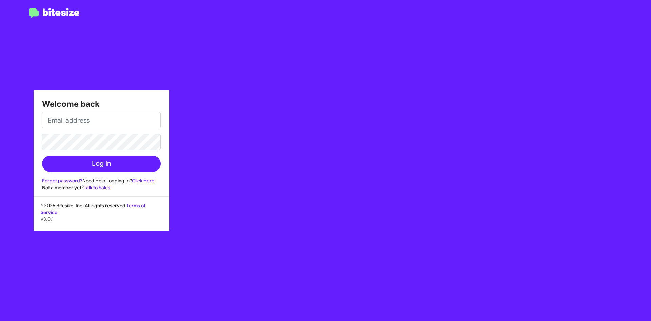  Describe the element at coordinates (62, 180) in the screenshot. I see `a: Forgot password?` at that location.